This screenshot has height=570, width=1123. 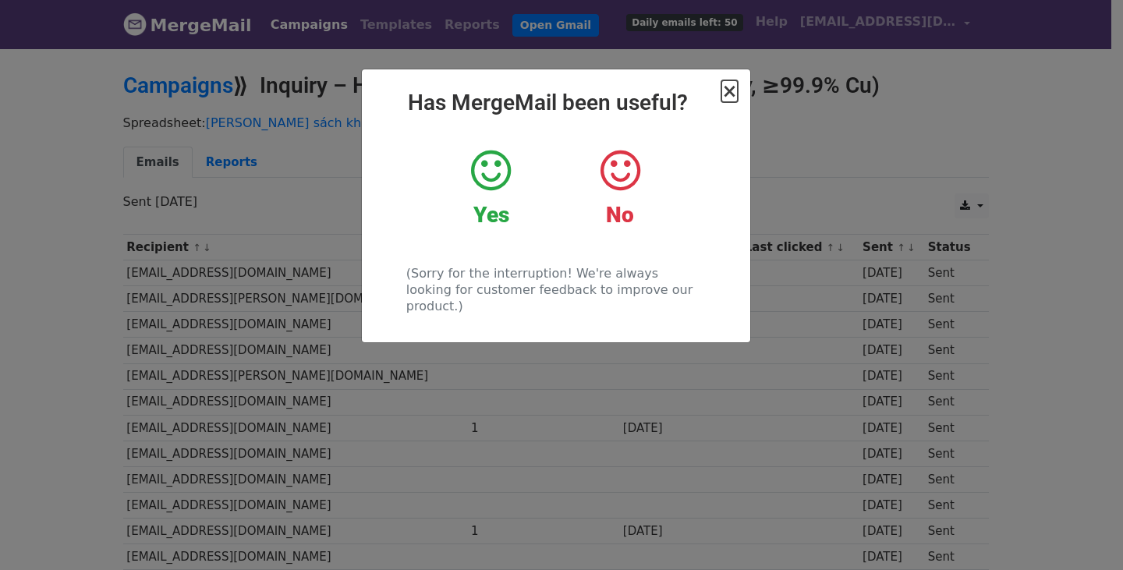 I want to click on strong: Yes, so click(x=491, y=214).